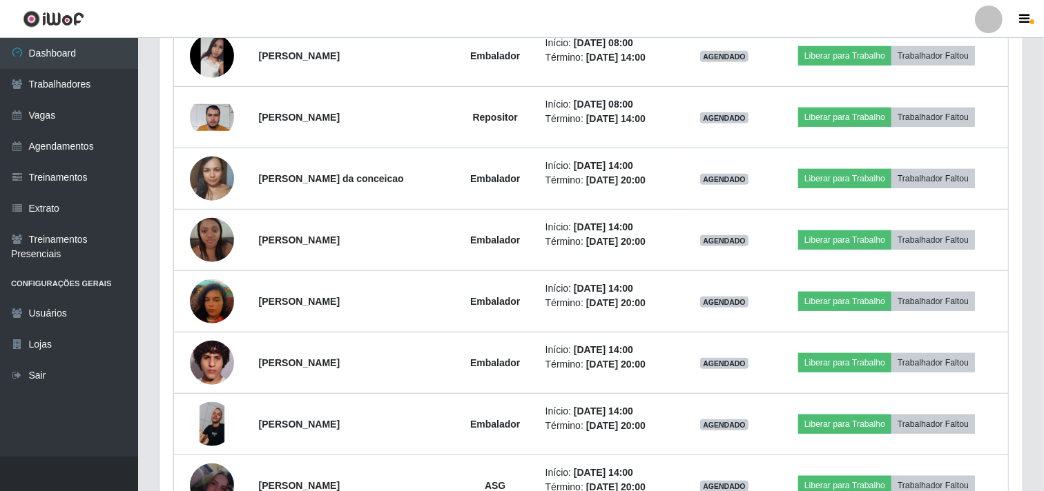 This screenshot has height=491, width=1044. Describe the element at coordinates (212, 363) in the screenshot. I see `img: 1748224927019.jpeg` at that location.